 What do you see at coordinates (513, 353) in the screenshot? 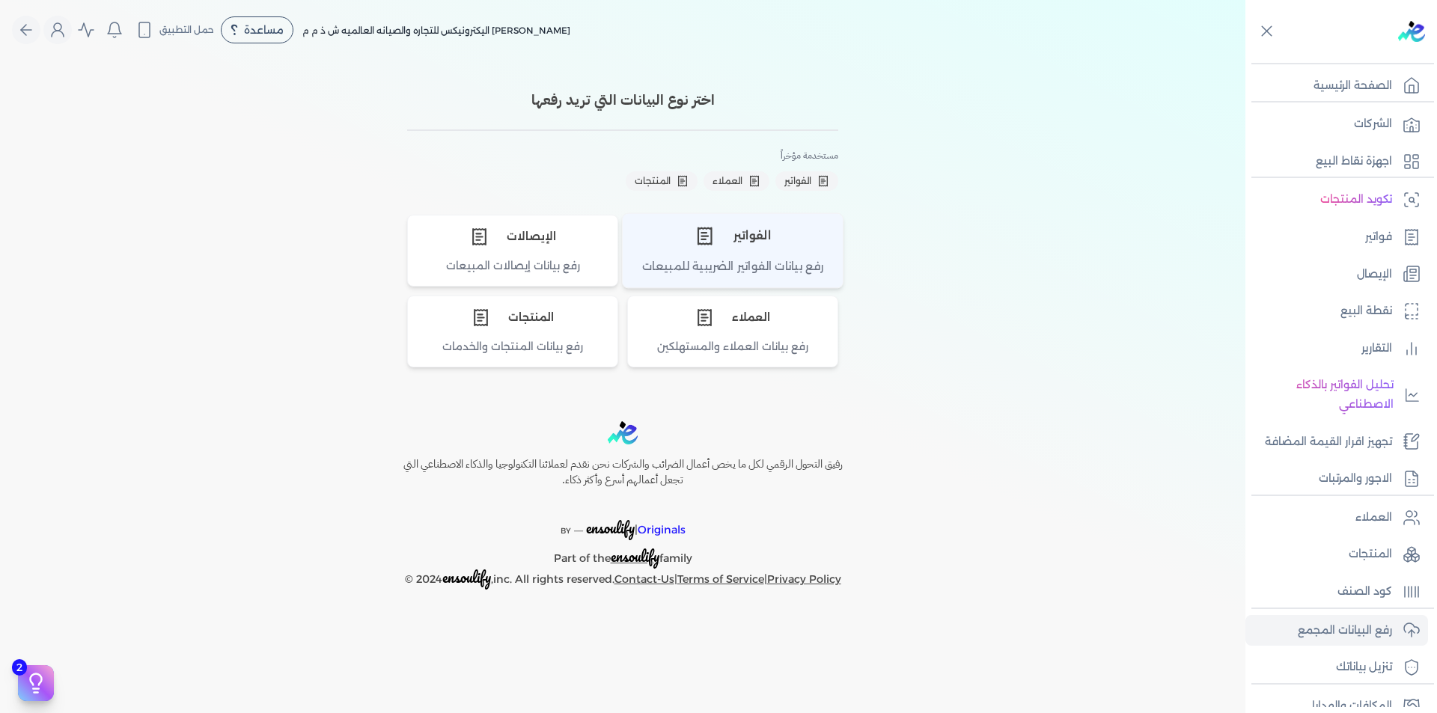
I see `div: رفع بيانات المنتجات والخدمات` at bounding box center [513, 353].